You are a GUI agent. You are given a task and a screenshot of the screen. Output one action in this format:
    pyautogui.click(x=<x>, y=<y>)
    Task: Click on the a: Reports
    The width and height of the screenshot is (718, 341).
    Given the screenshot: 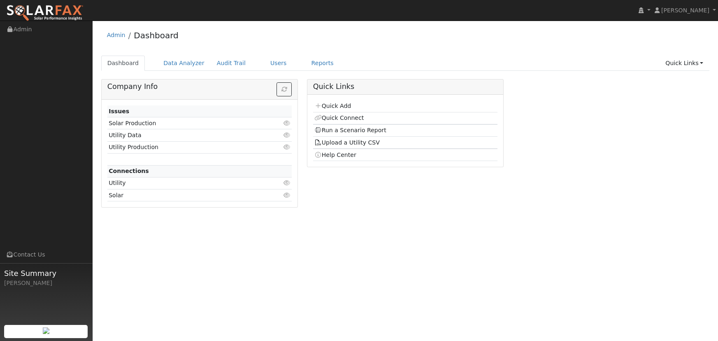 What is the action you would take?
    pyautogui.click(x=323, y=63)
    